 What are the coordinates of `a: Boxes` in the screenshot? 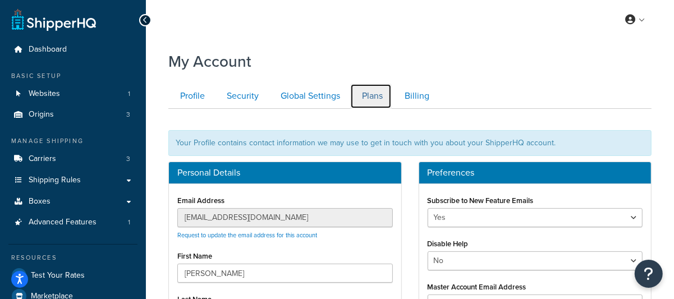 It's located at (73, 202).